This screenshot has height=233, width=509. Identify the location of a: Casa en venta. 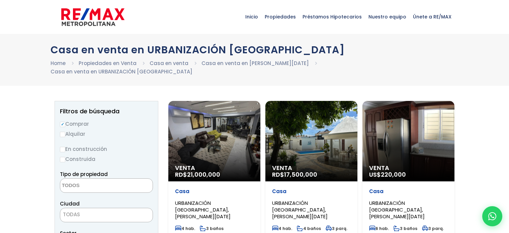
(169, 63).